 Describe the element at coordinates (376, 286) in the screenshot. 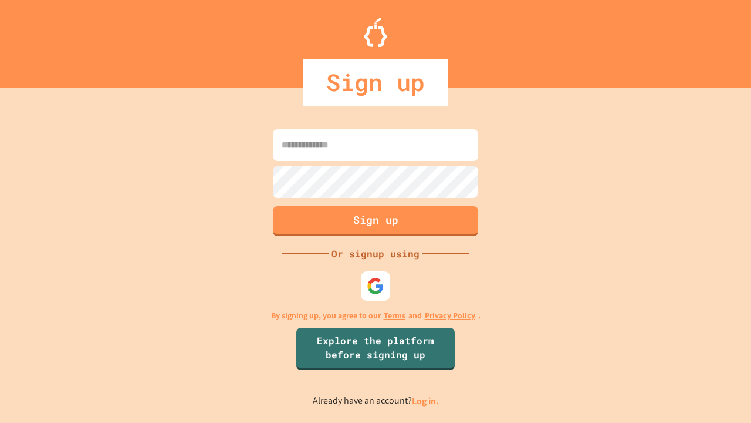

I see `img: google-icon.svg` at that location.